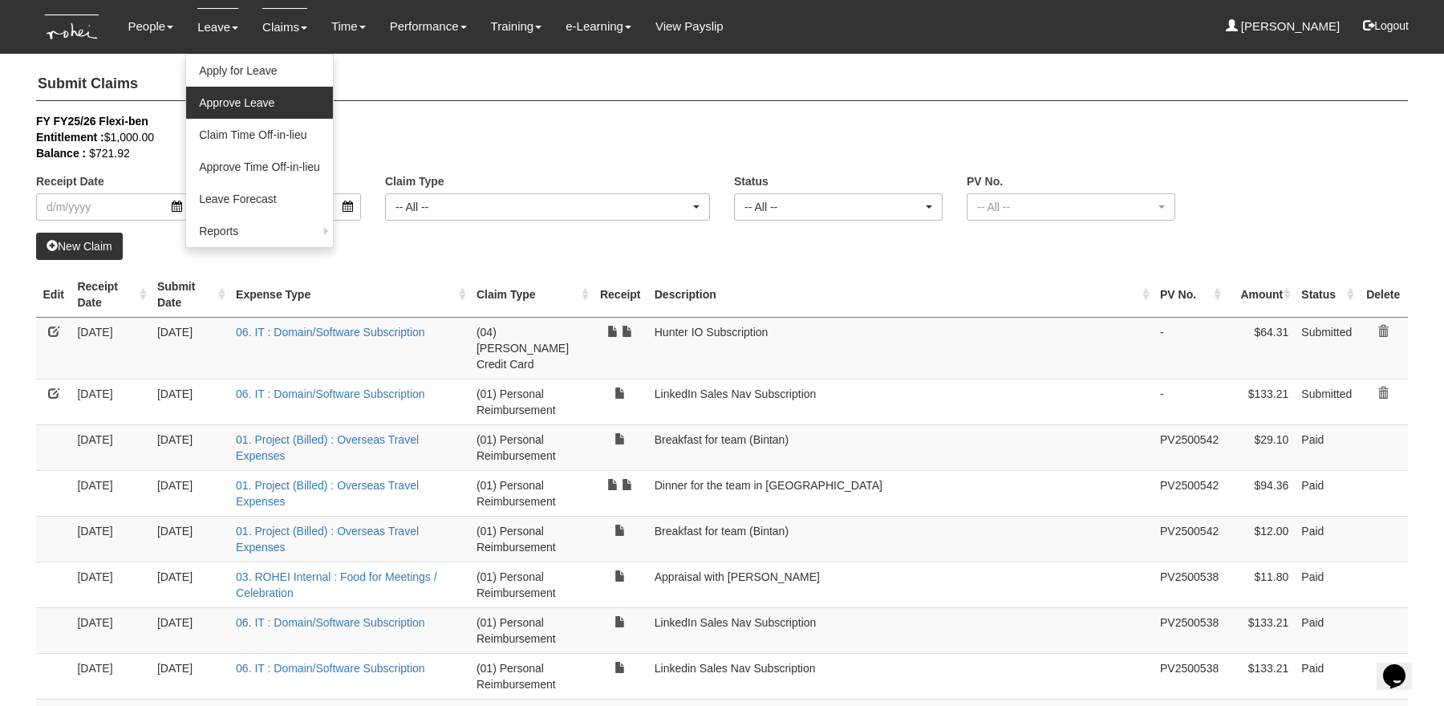  I want to click on b: Balance :, so click(61, 153).